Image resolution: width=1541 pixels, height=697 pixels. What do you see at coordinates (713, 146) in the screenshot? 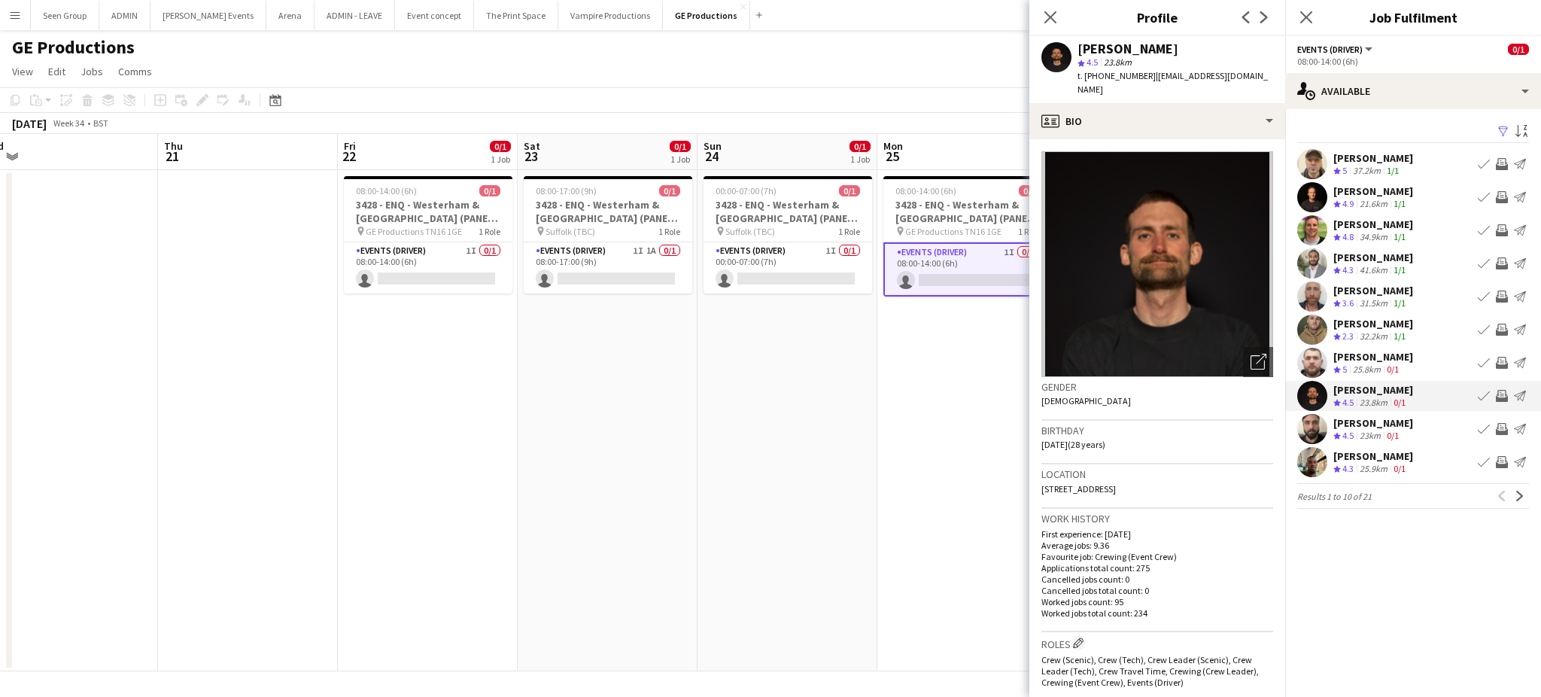
I see `span: Sun` at bounding box center [713, 146].